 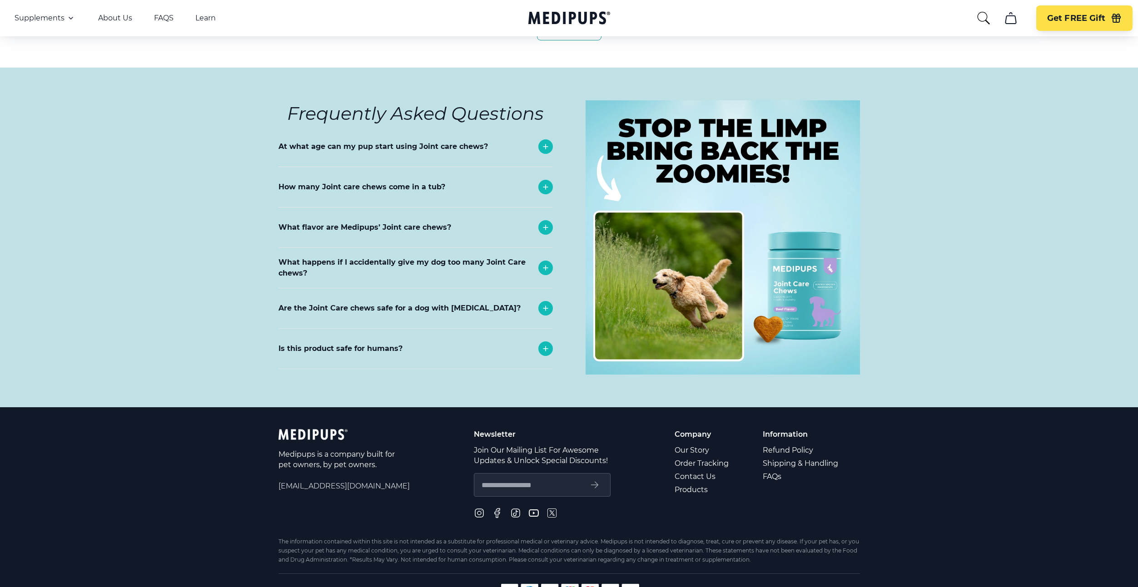 I want to click on div: Please see a veterinarian as soon as possible if you accidentally give too many. If you’re unsure..., so click(x=415, y=313).